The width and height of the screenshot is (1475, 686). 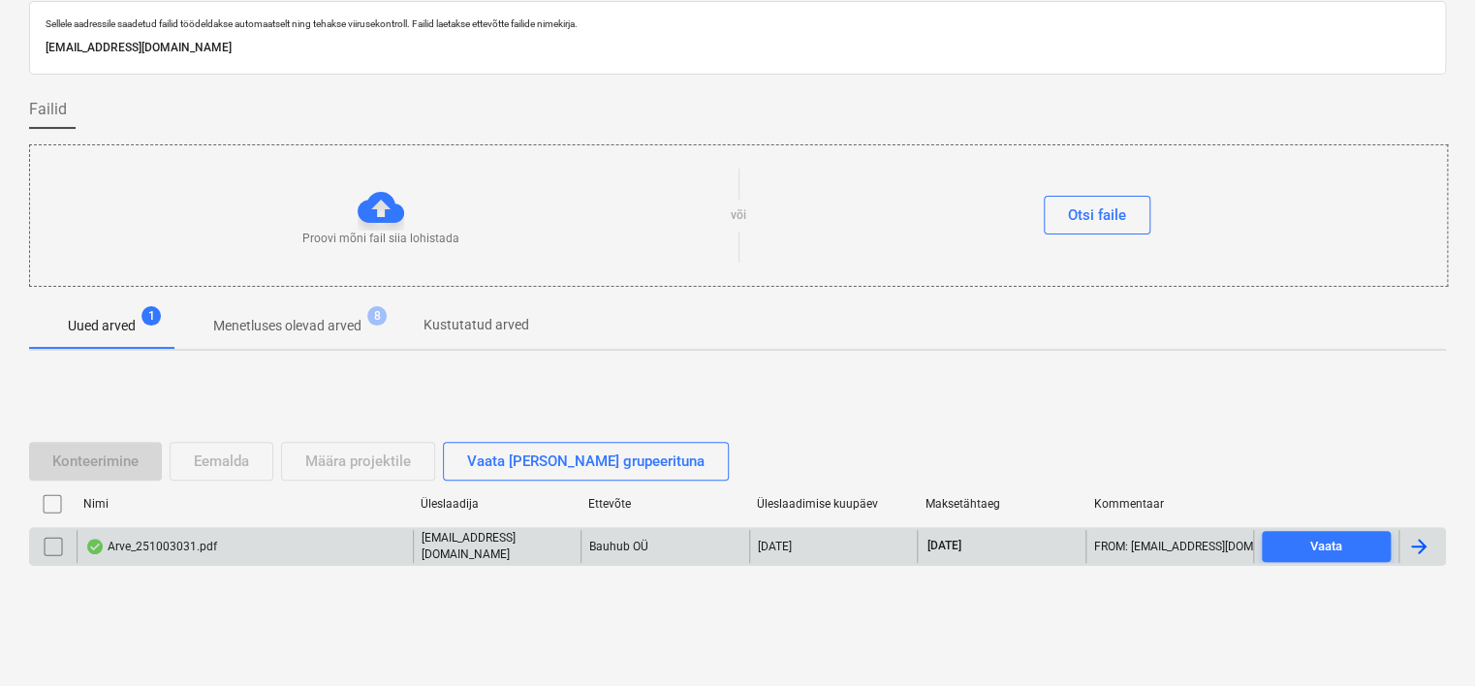 What do you see at coordinates (664, 546) in the screenshot?
I see `div: Bauhub OÜ` at bounding box center [664, 546].